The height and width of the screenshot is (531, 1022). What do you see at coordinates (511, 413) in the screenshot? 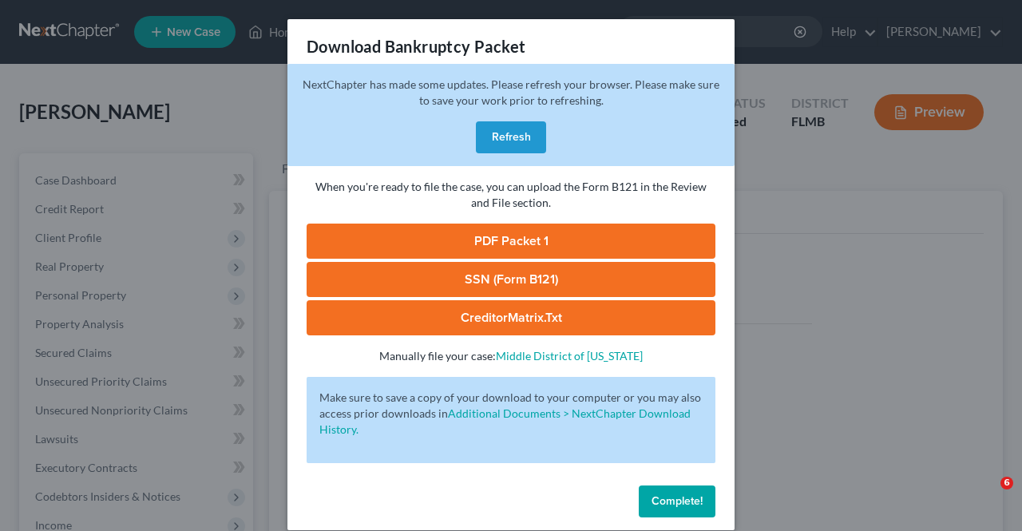
I see `p: Make sure to save a copy of your download to your computer or you may also access prior downloads in` at bounding box center [511, 413].